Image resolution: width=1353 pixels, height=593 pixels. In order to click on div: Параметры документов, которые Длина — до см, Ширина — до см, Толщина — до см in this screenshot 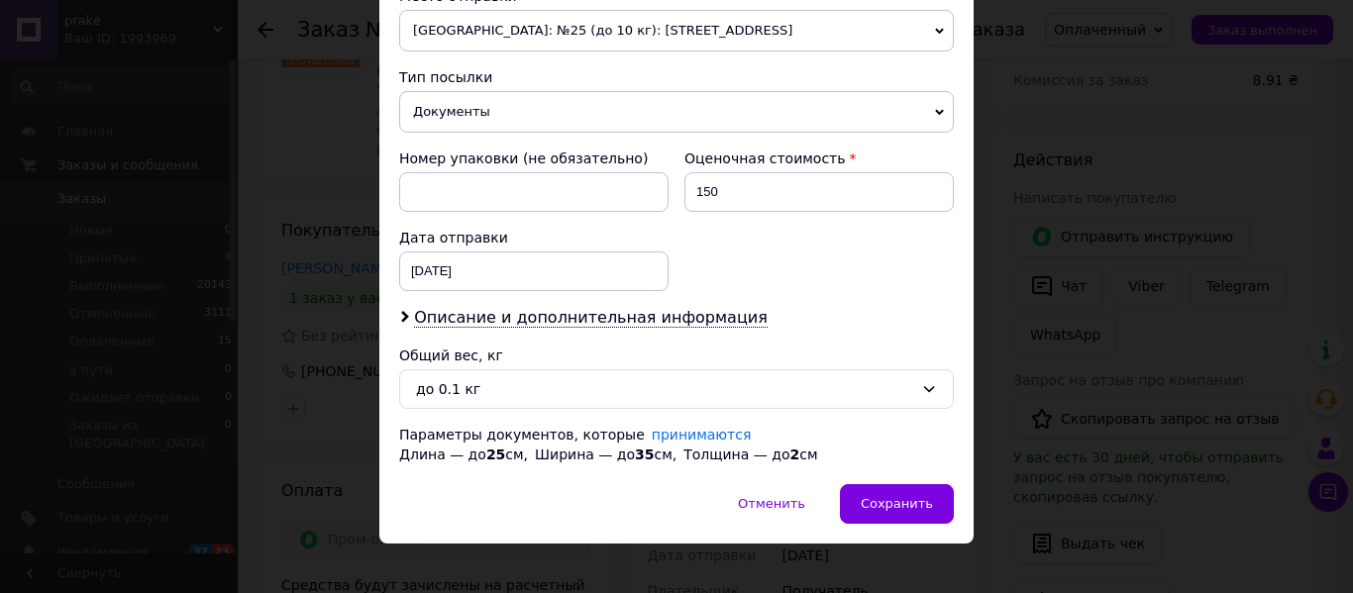, I will do `click(676, 445)`.